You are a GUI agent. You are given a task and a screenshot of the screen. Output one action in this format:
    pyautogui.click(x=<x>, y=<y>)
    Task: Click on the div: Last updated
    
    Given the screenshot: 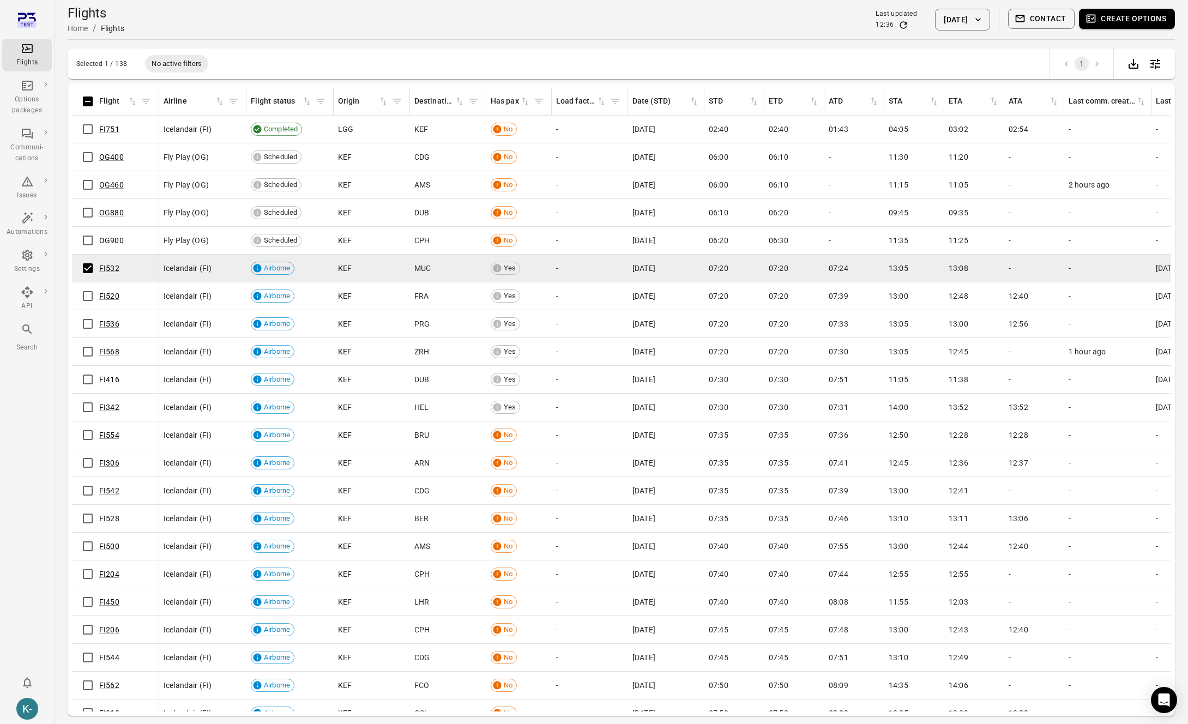 What is the action you would take?
    pyautogui.click(x=896, y=14)
    